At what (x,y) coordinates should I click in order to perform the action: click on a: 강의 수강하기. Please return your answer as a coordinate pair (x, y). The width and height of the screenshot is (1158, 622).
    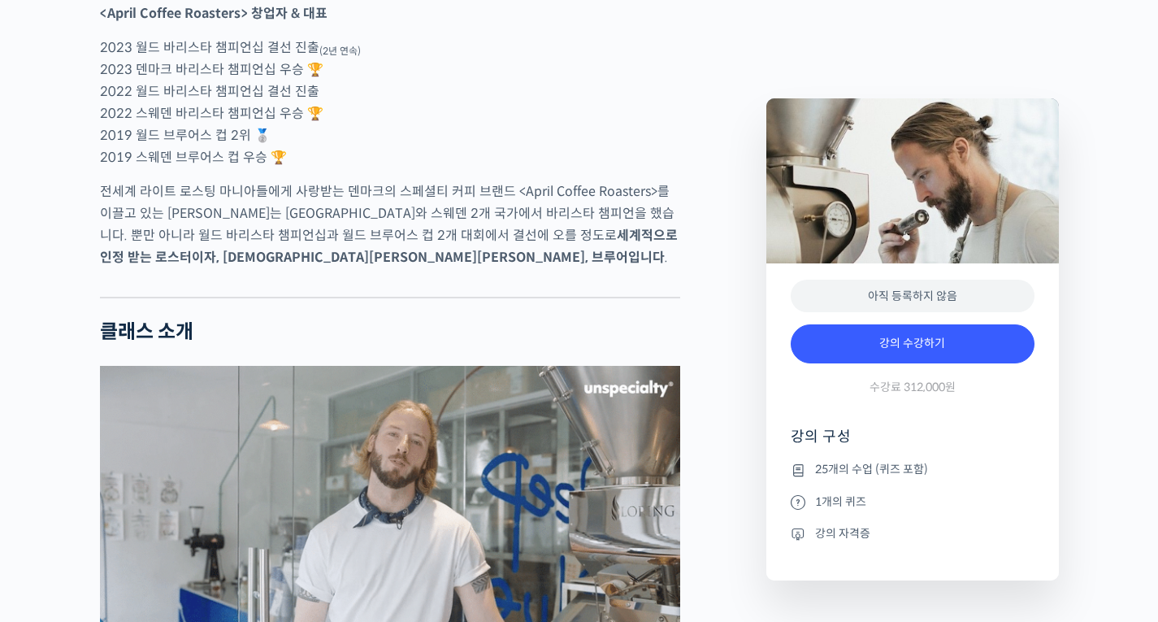
    Looking at the image, I should click on (912, 344).